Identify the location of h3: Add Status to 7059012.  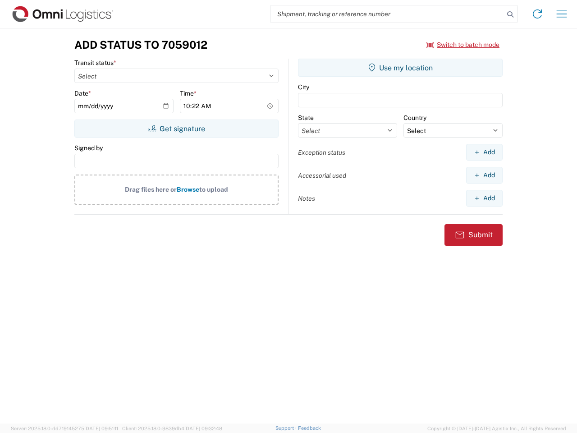
(141, 45).